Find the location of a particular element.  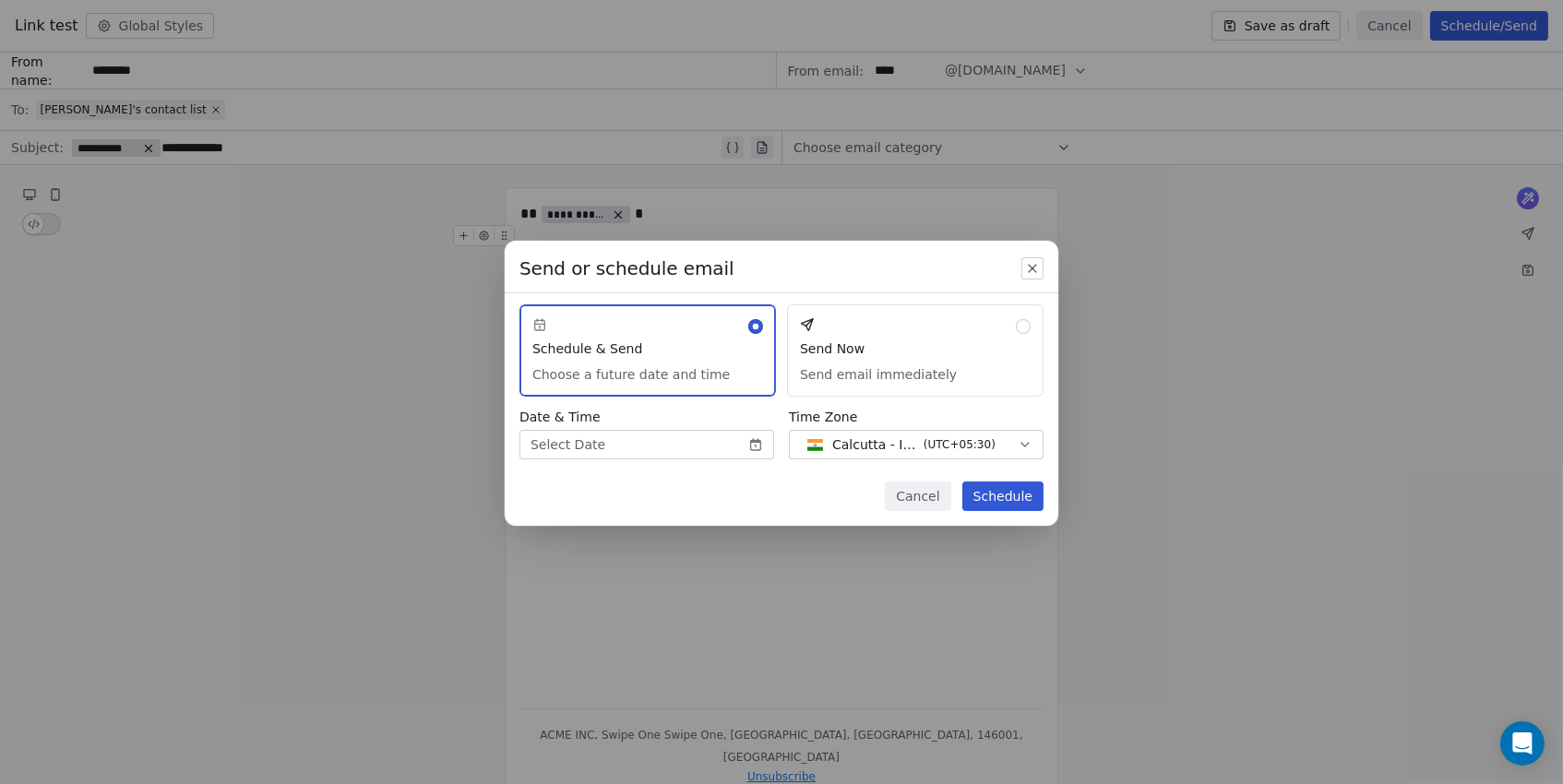

button: Schedule is located at coordinates (1003, 496).